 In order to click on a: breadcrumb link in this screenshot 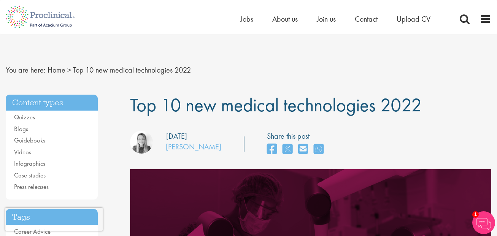, I will do `click(56, 70)`.